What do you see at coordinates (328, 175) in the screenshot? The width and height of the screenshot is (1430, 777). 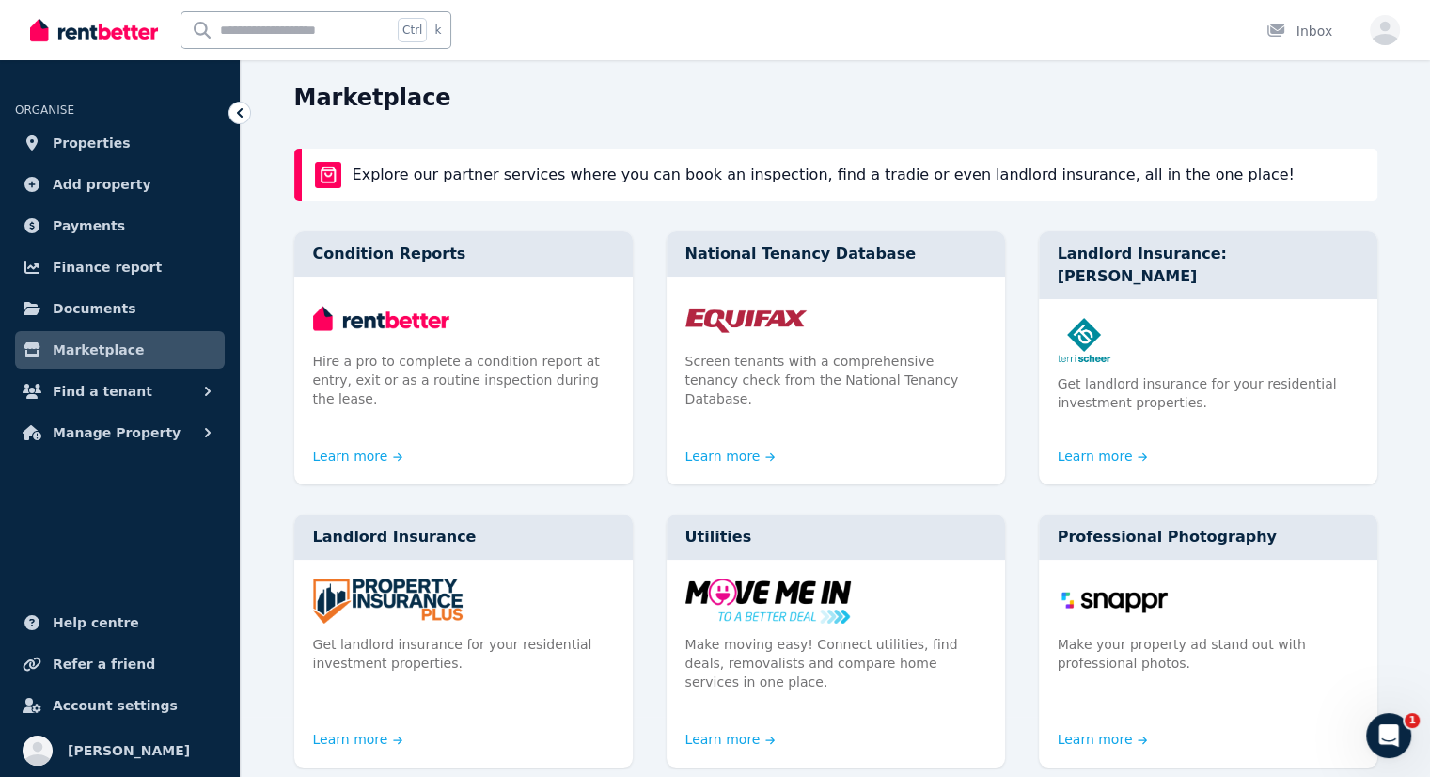 I see `img: rentBetter Marketplace` at bounding box center [328, 175].